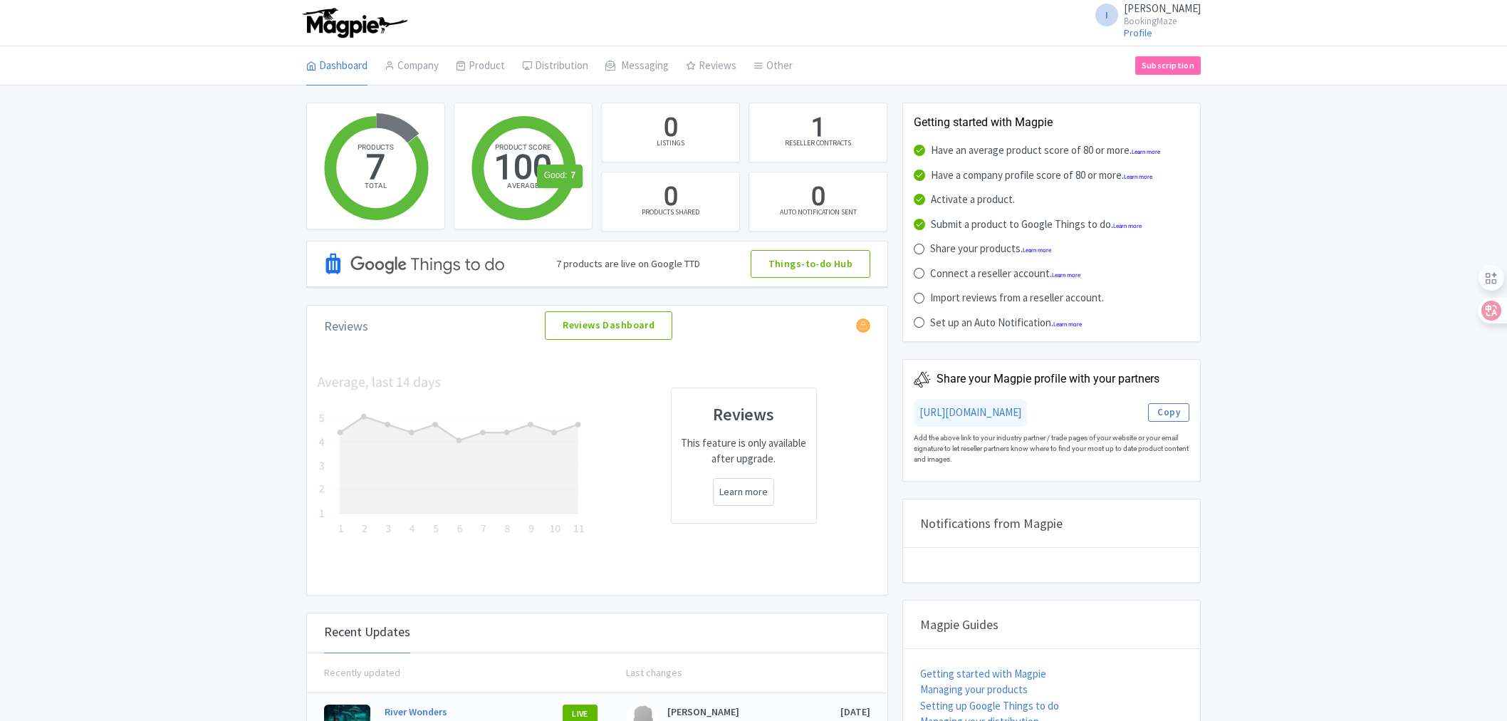 The image size is (1507, 721). What do you see at coordinates (744, 451) in the screenshot?
I see `p: This feature is only available after upgrade.` at bounding box center [744, 451].